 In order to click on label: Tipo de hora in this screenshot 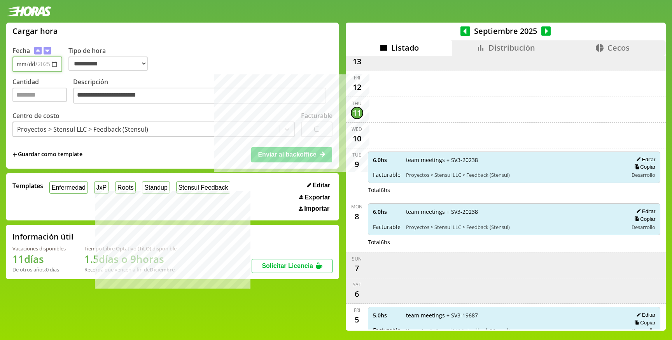, I will do `click(111, 59)`.